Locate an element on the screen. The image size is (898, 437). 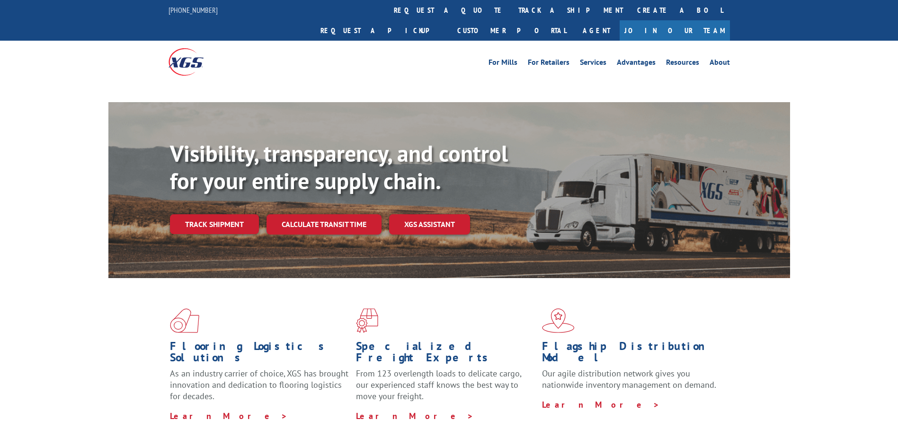
img: xgs-icon-flagship-distribution-model-red is located at coordinates (558, 321).